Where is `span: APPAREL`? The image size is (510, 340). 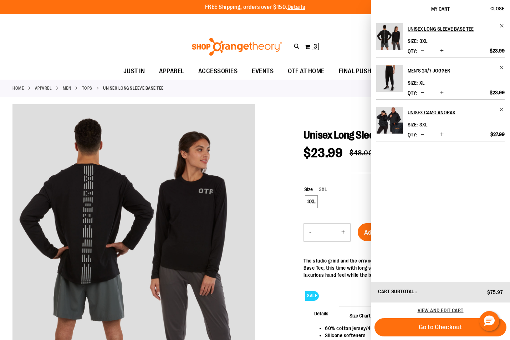 span: APPAREL is located at coordinates (172, 71).